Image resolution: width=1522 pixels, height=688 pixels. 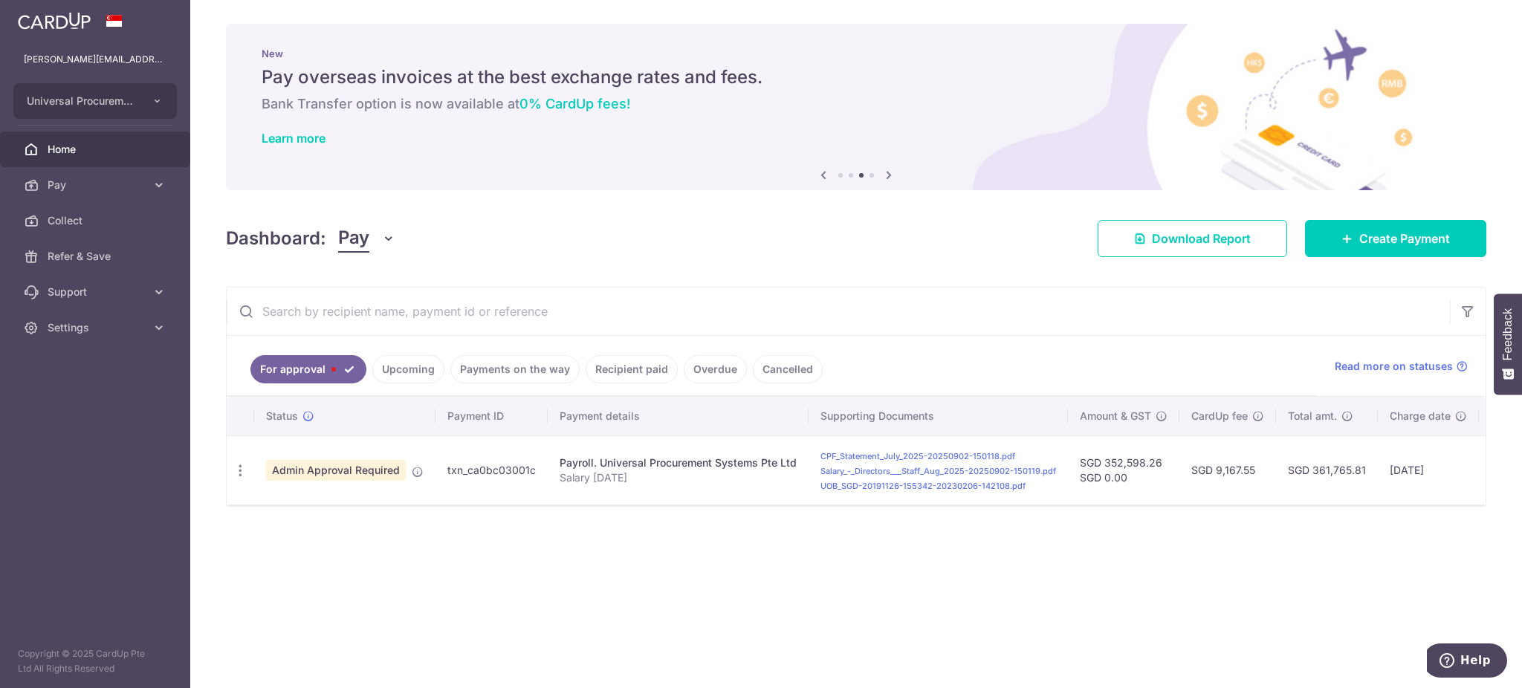 What do you see at coordinates (1326, 470) in the screenshot?
I see `td: SGD 361,765.81` at bounding box center [1326, 470].